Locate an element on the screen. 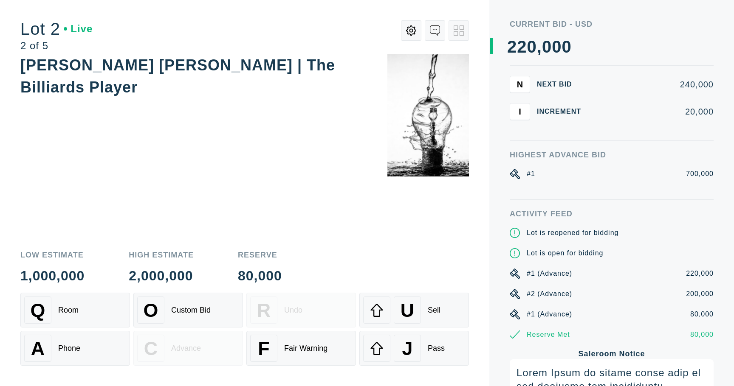 This screenshot has width=734, height=386. div: Activity Feed is located at coordinates (612, 214).